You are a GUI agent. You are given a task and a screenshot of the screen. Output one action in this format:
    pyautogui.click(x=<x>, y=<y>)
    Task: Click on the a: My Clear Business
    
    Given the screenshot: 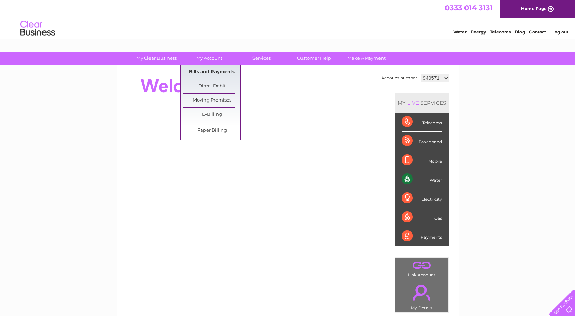 What is the action you would take?
    pyautogui.click(x=157, y=58)
    